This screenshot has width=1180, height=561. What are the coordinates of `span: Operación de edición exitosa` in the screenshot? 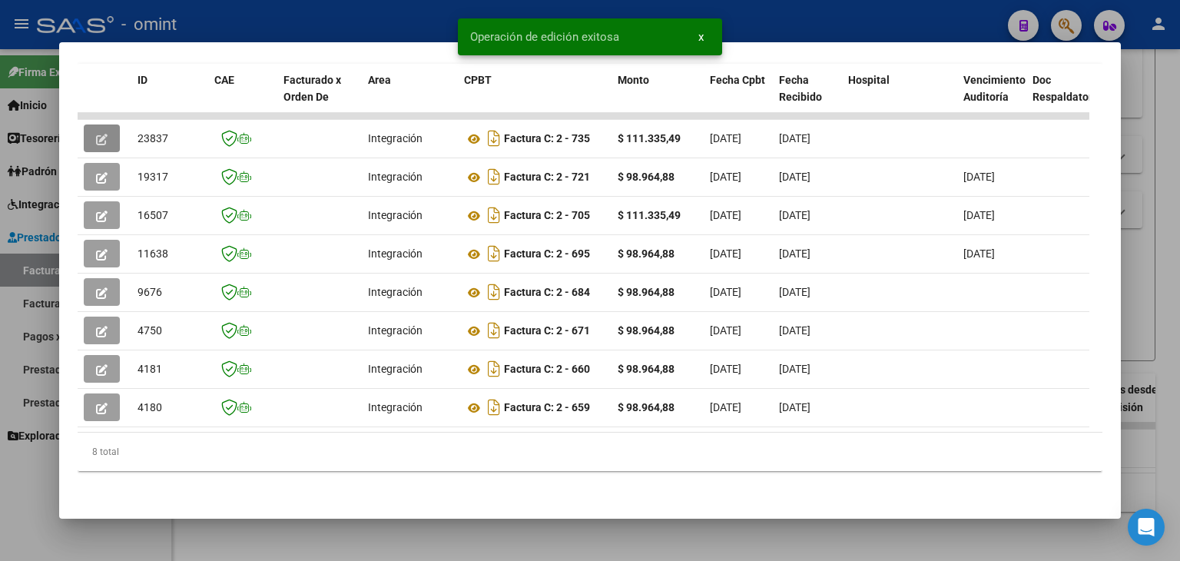 It's located at (545, 37).